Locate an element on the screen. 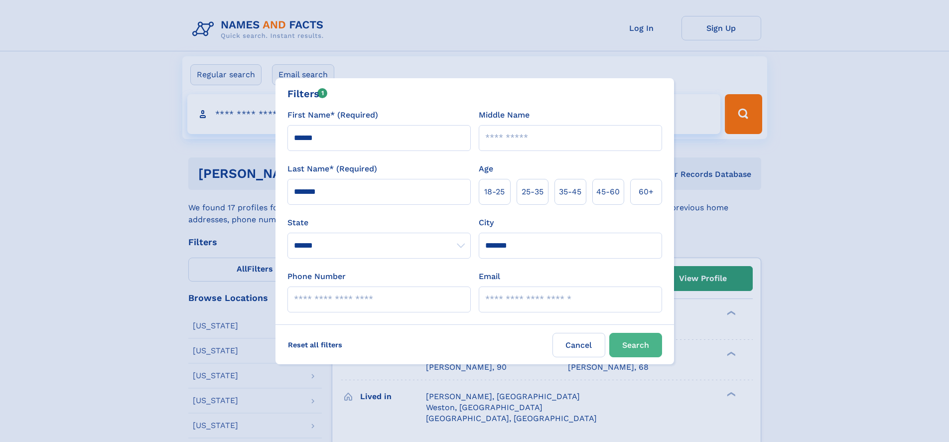 The width and height of the screenshot is (949, 442). div: Filters is located at coordinates (307, 94).